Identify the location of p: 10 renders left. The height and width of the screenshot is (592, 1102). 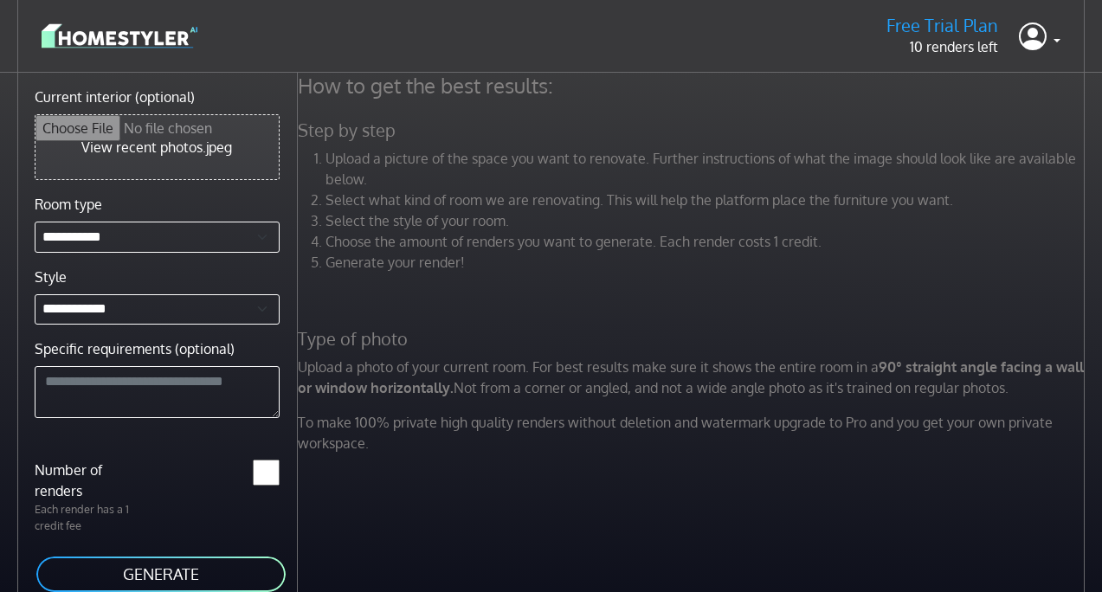
(942, 47).